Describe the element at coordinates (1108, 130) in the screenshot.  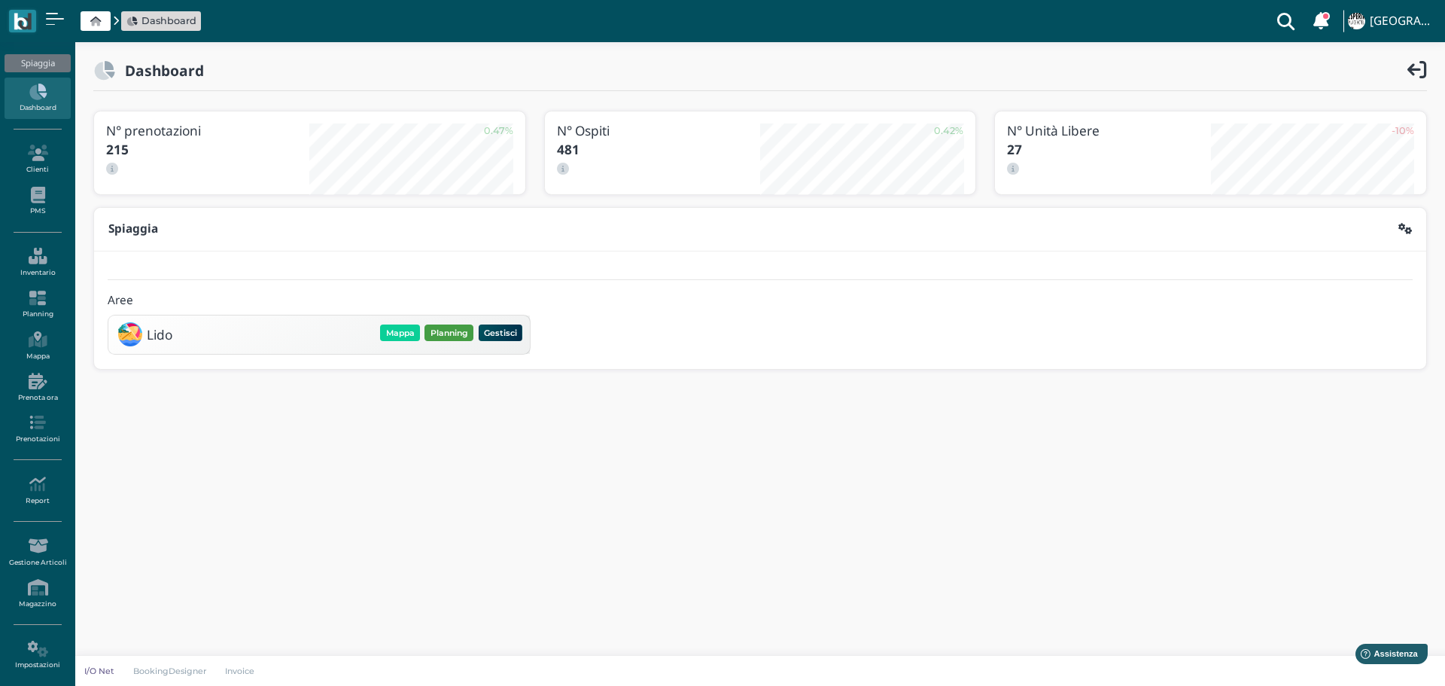
I see `h3: N° Unità Libere` at that location.